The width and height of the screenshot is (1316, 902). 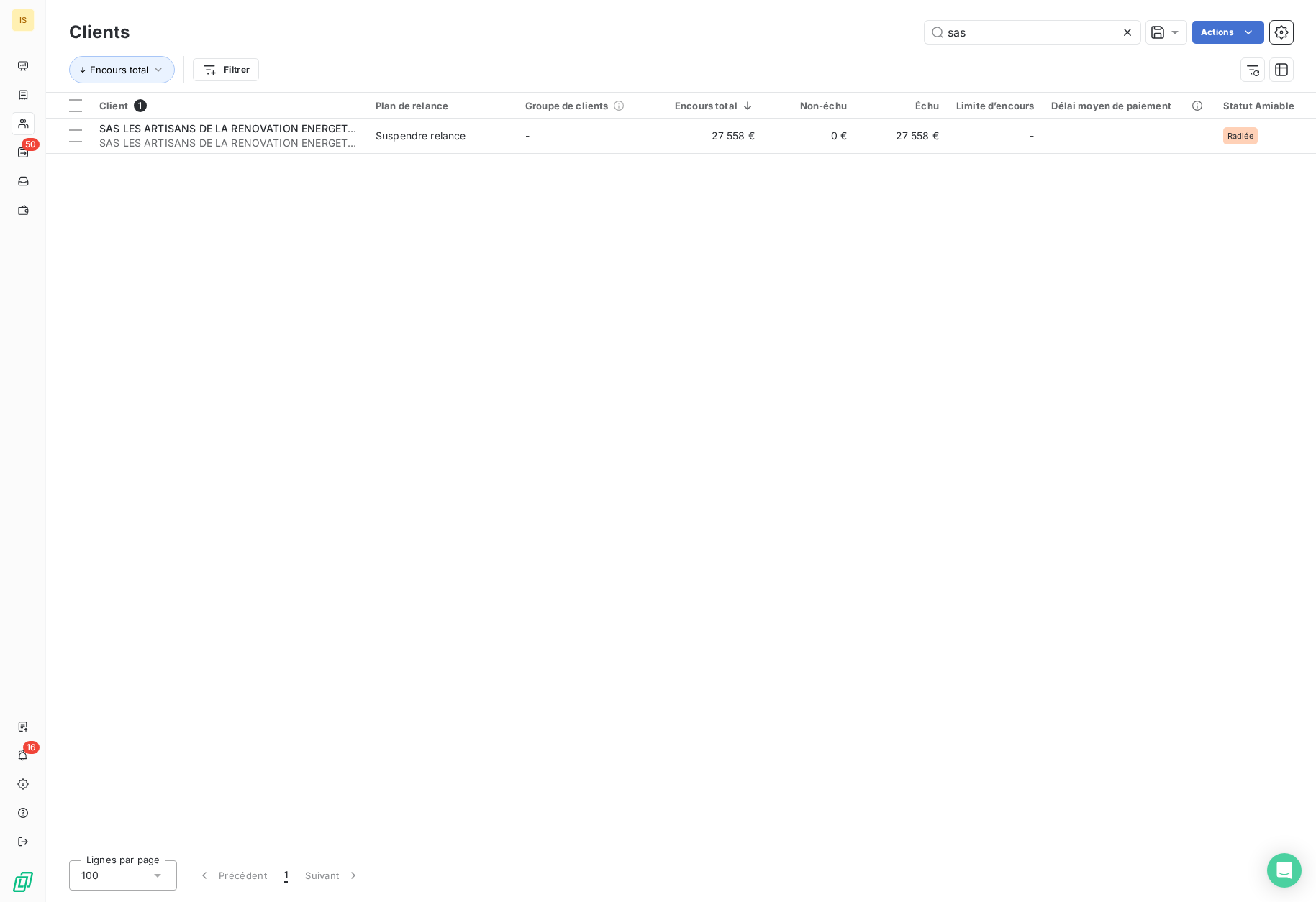 I want to click on div: Non-échu, so click(x=809, y=106).